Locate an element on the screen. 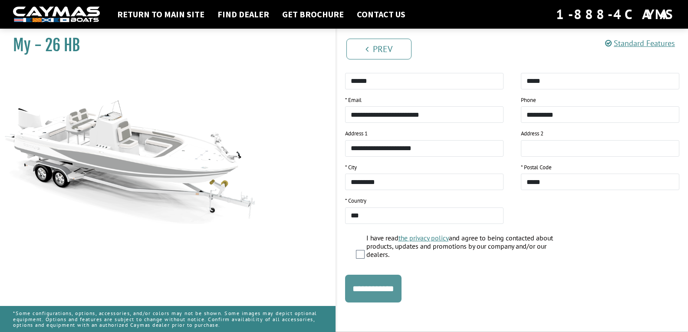  label: * Email is located at coordinates (353, 100).